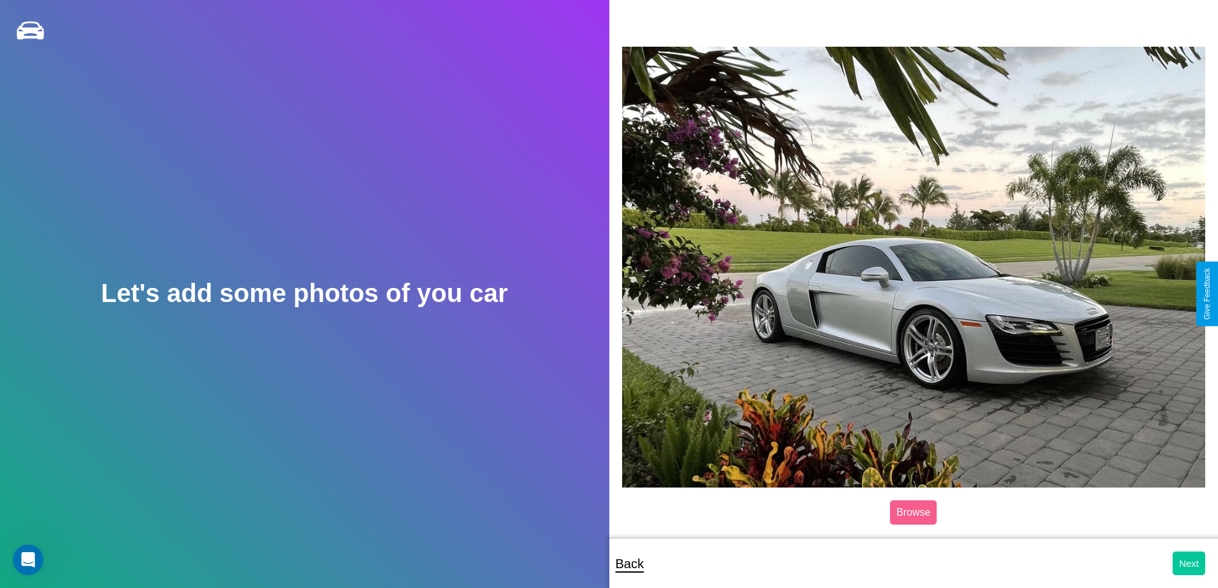 This screenshot has width=1218, height=588. What do you see at coordinates (1207, 293) in the screenshot?
I see `div: Give Feedback` at bounding box center [1207, 293].